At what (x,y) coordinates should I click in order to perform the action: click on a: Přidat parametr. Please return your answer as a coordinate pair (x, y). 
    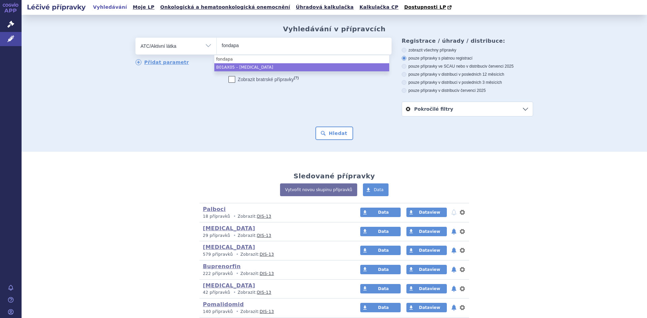
    Looking at the image, I should click on (162, 62).